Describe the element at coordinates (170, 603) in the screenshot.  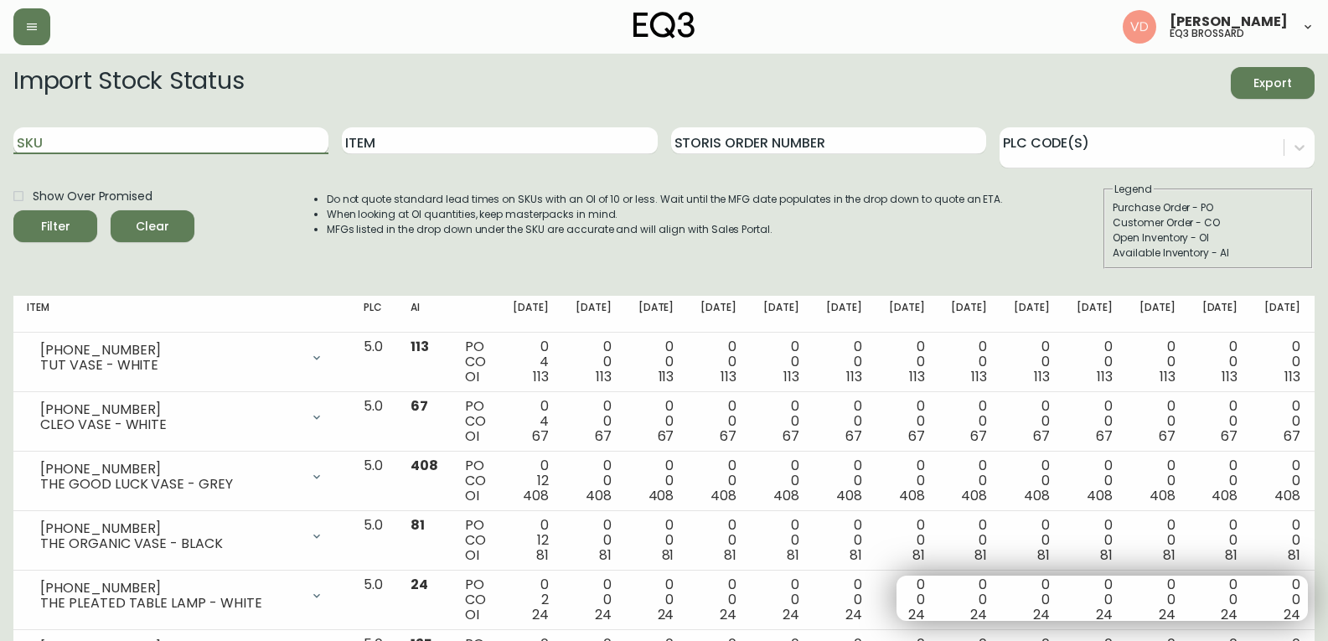
I see `div: THE PLEATED TABLE LAMP - WHITE` at that location.